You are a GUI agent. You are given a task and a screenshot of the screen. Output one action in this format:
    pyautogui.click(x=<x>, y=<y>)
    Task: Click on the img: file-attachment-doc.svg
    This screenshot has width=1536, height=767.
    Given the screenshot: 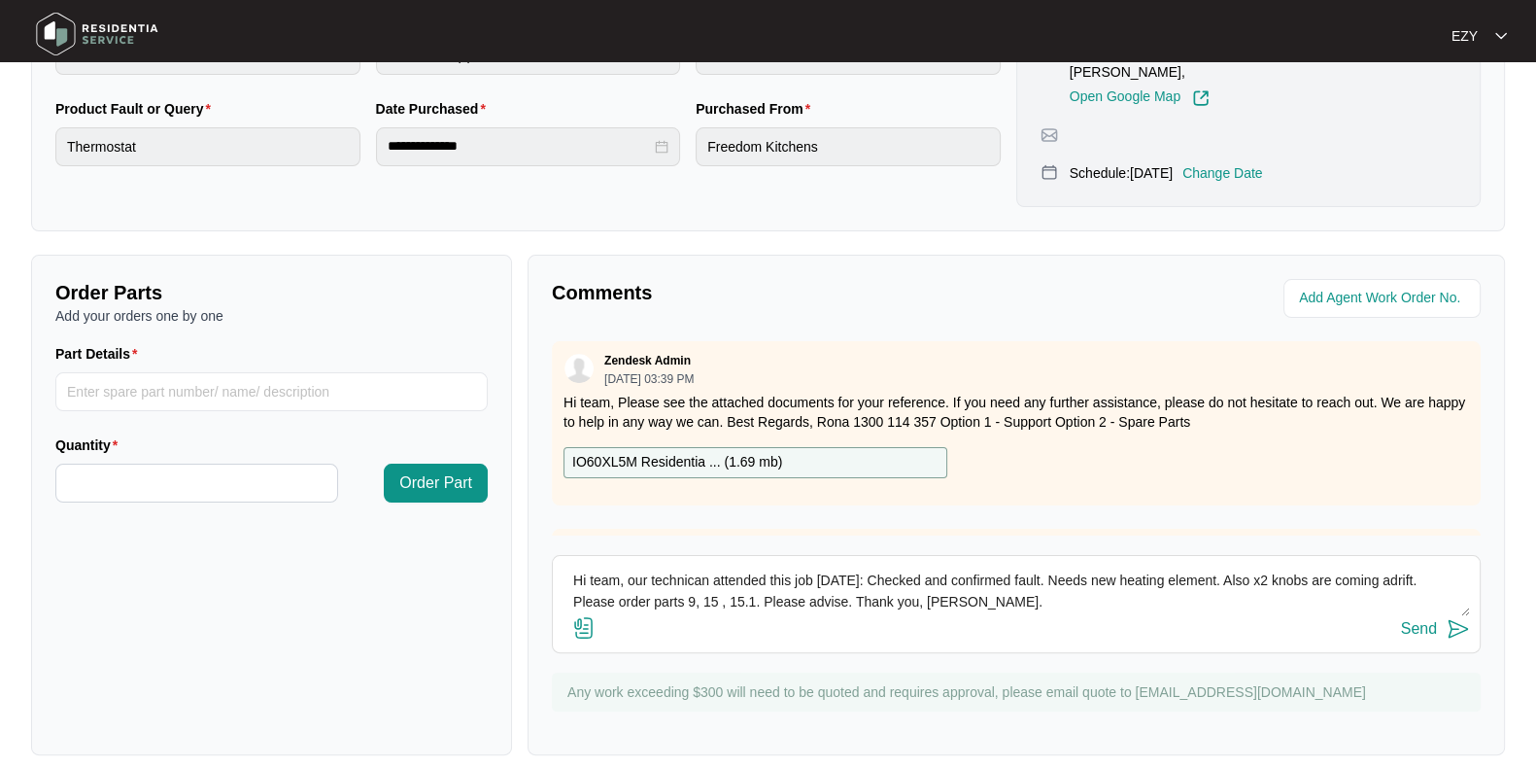 What is the action you would take?
    pyautogui.click(x=584, y=628)
    